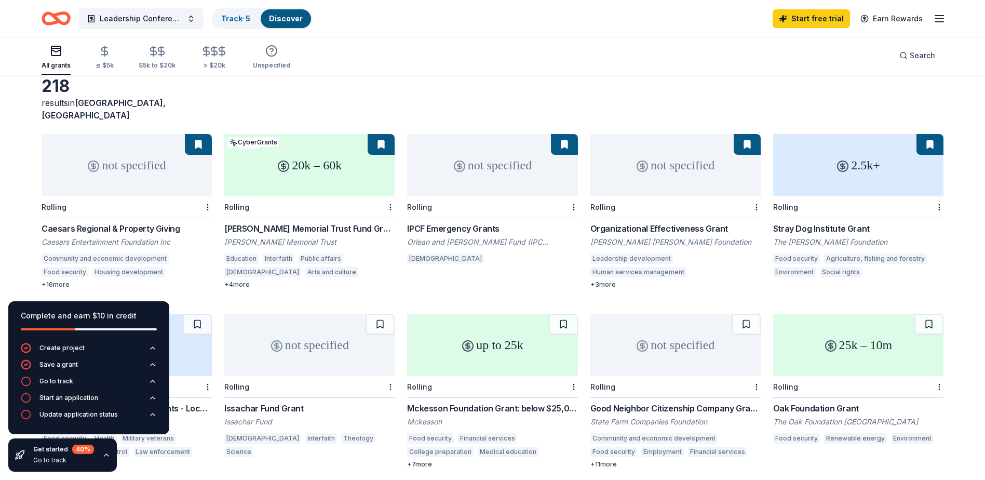 This screenshot has height=480, width=985. I want to click on button: Update application status, so click(89, 417).